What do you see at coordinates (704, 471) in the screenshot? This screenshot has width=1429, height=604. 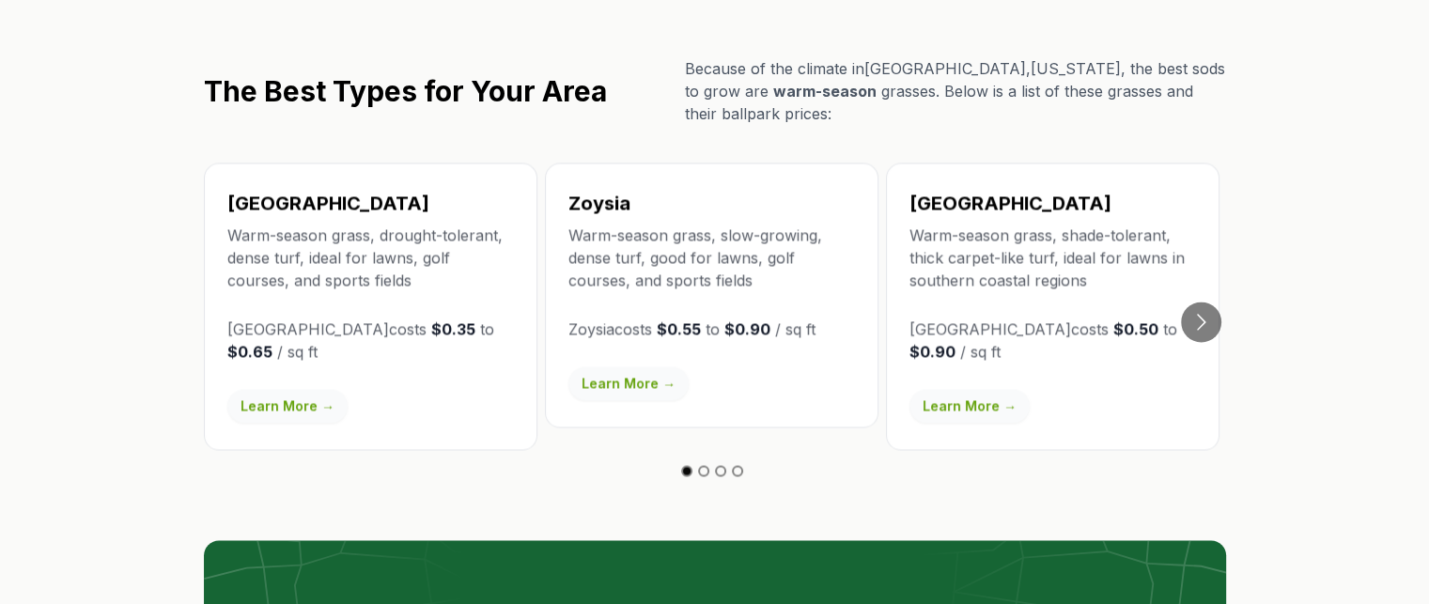 I see `button: Go to slide 2` at bounding box center [704, 471].